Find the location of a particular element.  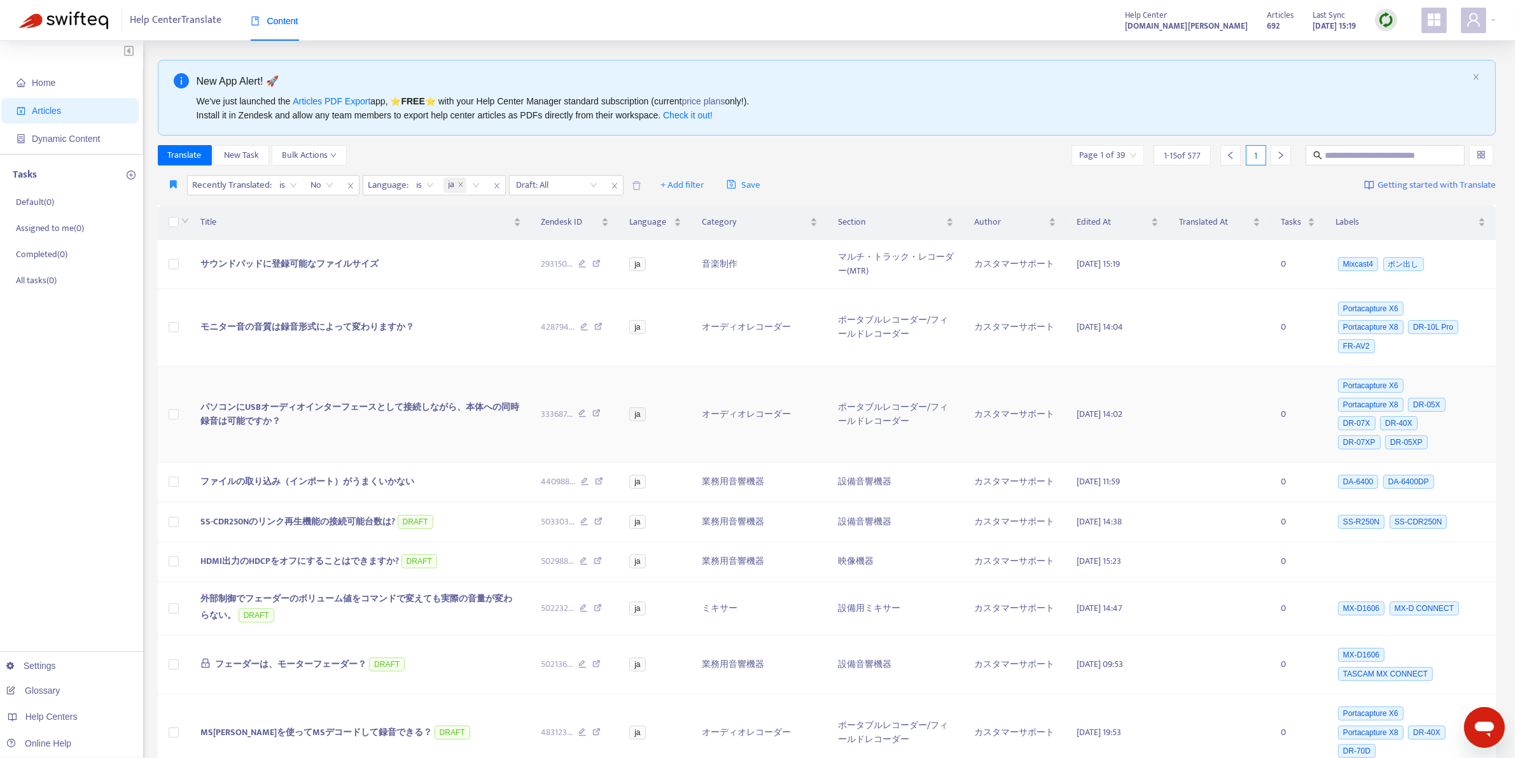

a: Settings is located at coordinates (31, 665).